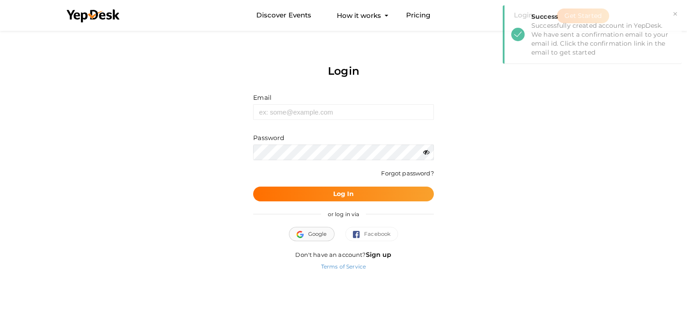  What do you see at coordinates (358, 234) in the screenshot?
I see `img: facebook.svg` at bounding box center [358, 234].